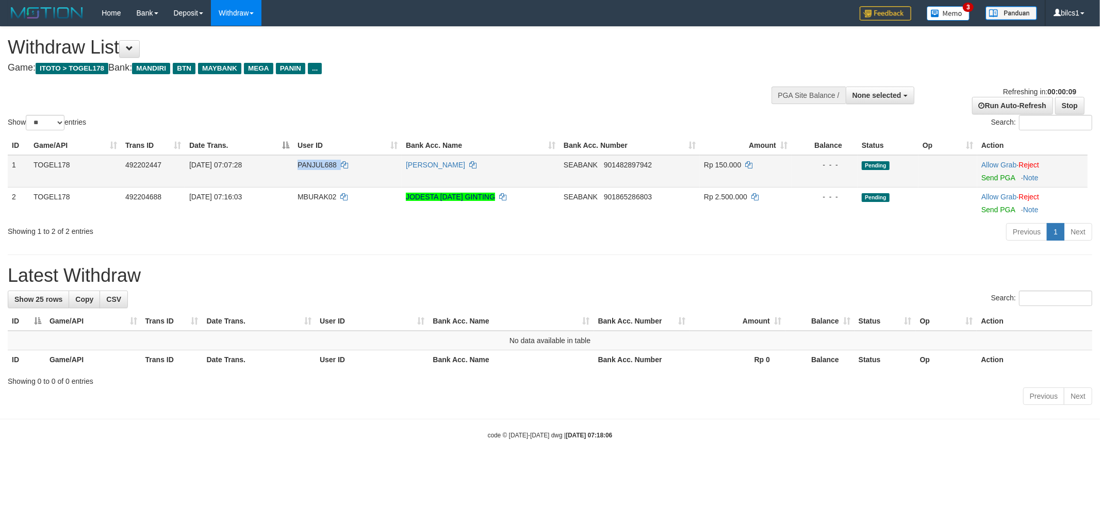  Describe the element at coordinates (84, 300) in the screenshot. I see `span: Copy` at that location.